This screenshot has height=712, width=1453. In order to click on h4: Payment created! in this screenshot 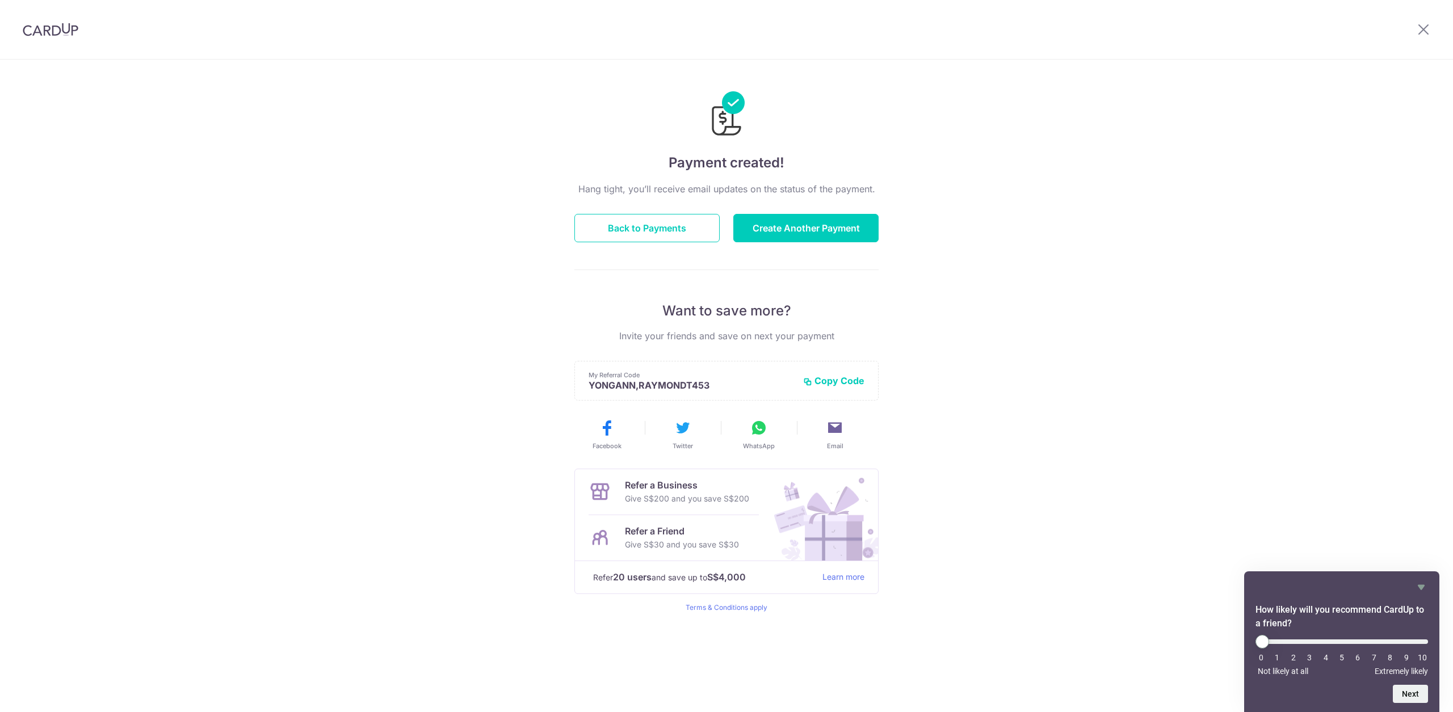, I will do `click(726, 163)`.